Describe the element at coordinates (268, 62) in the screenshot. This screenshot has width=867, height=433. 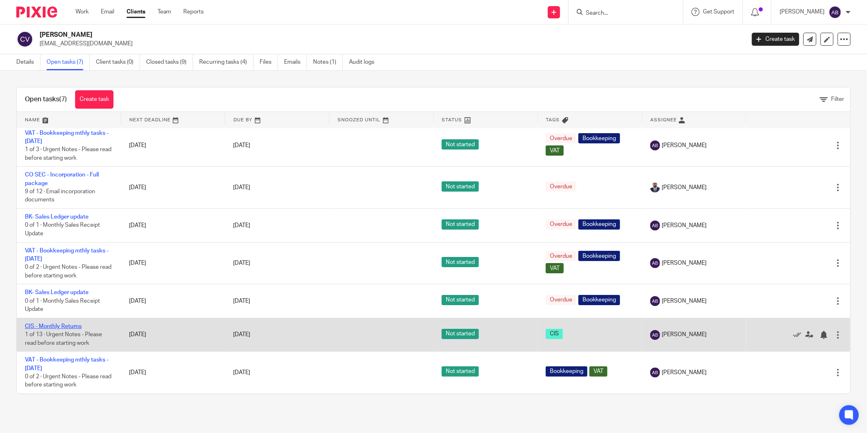
I see `a: Files` at that location.